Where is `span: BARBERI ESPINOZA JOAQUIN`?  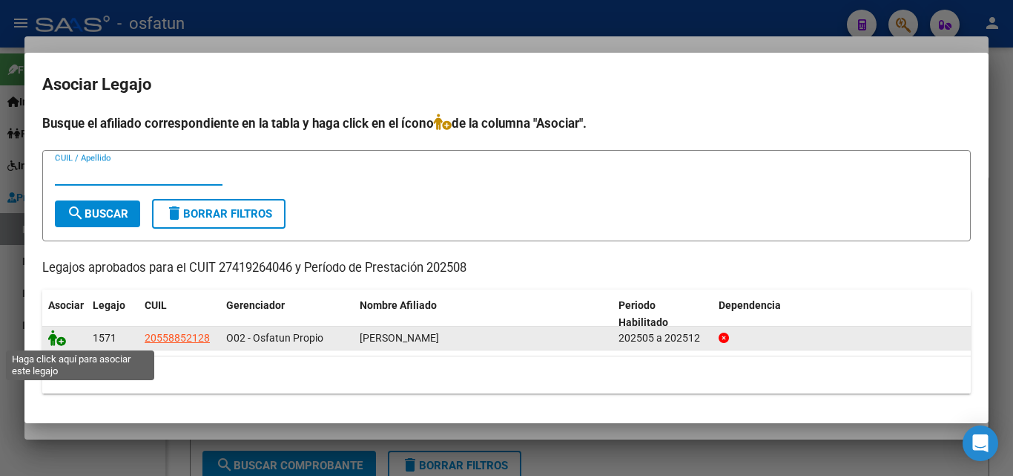
span: BARBERI ESPINOZA JOAQUIN is located at coordinates (399, 338).